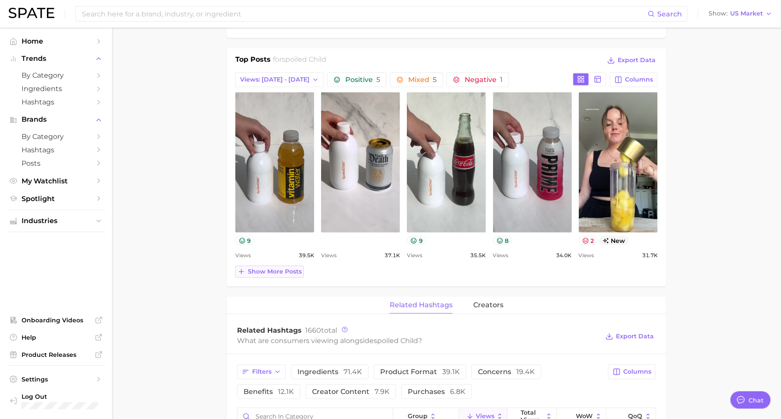  What do you see at coordinates (56, 221) in the screenshot?
I see `button: Industries` at bounding box center [56, 221].